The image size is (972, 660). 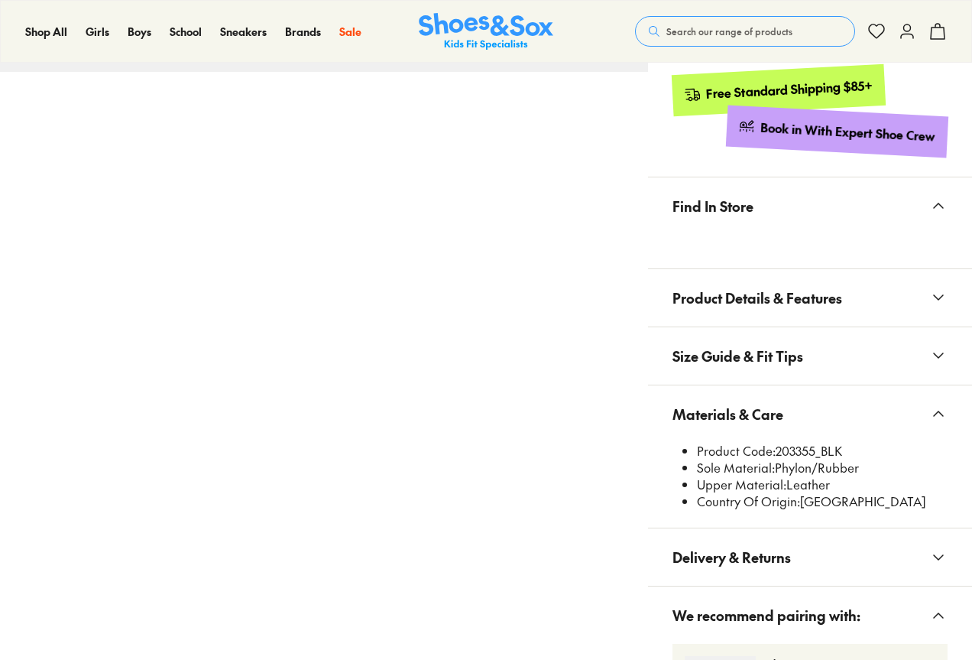 What do you see at coordinates (728, 413) in the screenshot?
I see `span: Materials & Care` at bounding box center [728, 413].